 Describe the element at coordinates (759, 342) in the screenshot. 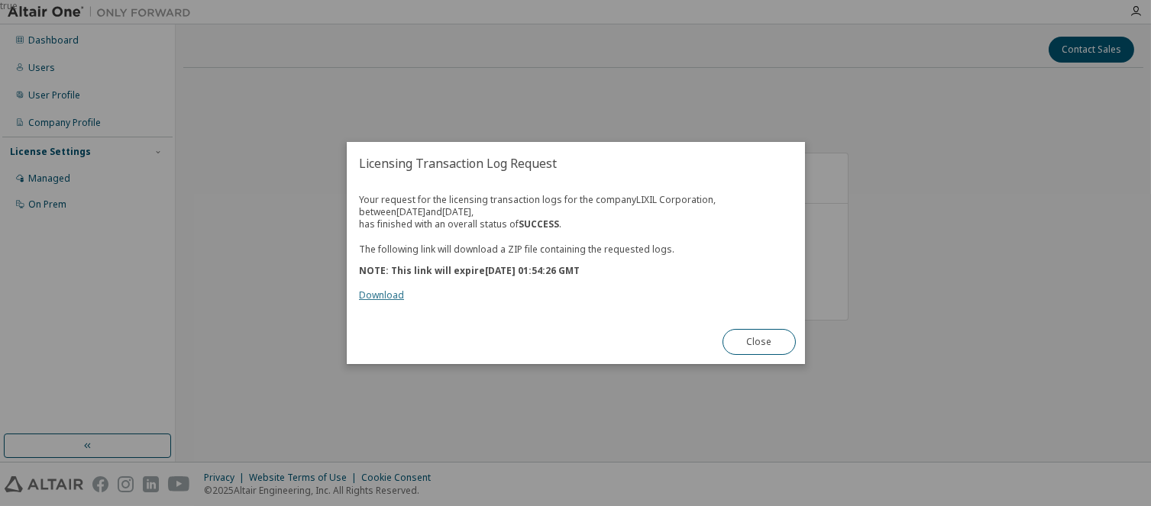

I see `button: Close` at that location.